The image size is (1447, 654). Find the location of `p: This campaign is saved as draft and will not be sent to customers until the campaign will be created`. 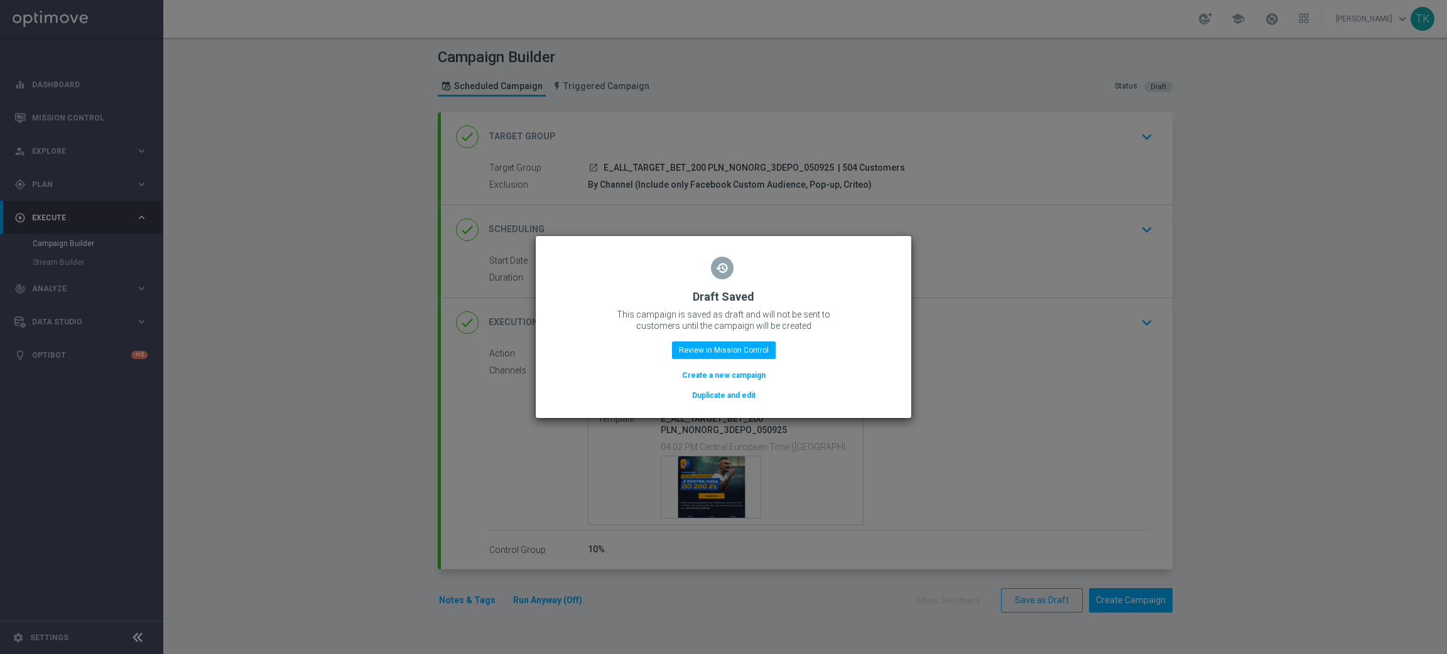

p: This campaign is saved as draft and will not be sent to customers until the campaign will be created is located at coordinates (723, 320).